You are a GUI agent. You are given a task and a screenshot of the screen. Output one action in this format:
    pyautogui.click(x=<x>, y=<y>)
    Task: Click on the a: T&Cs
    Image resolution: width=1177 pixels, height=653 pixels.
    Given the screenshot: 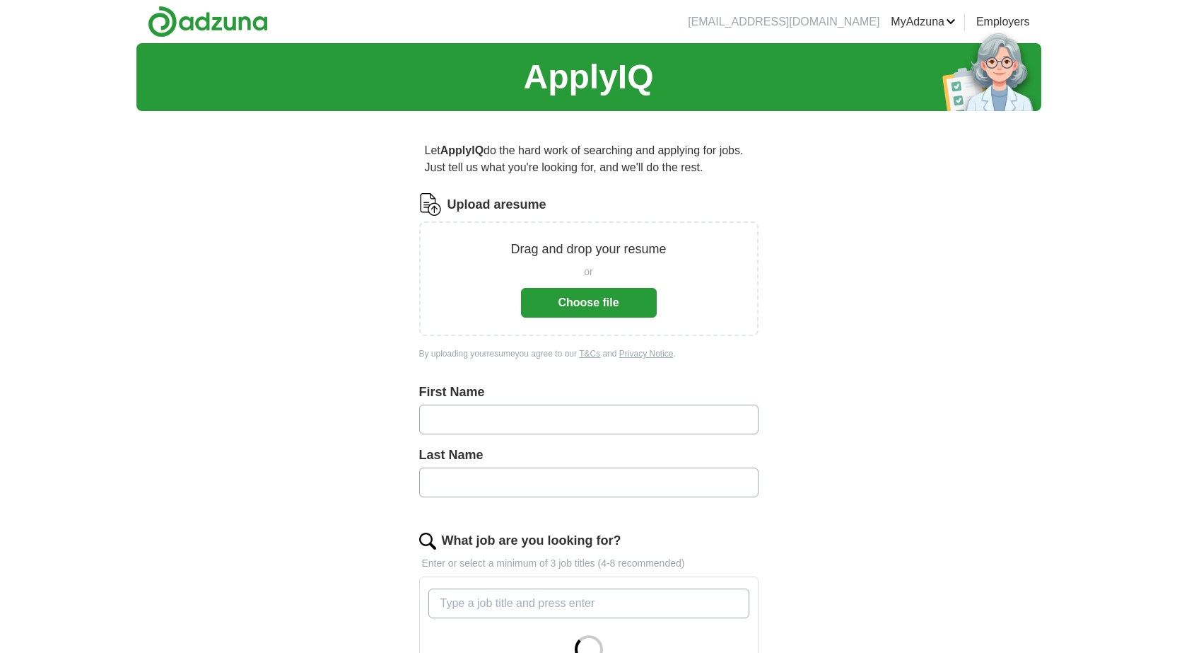 What is the action you would take?
    pyautogui.click(x=590, y=353)
    